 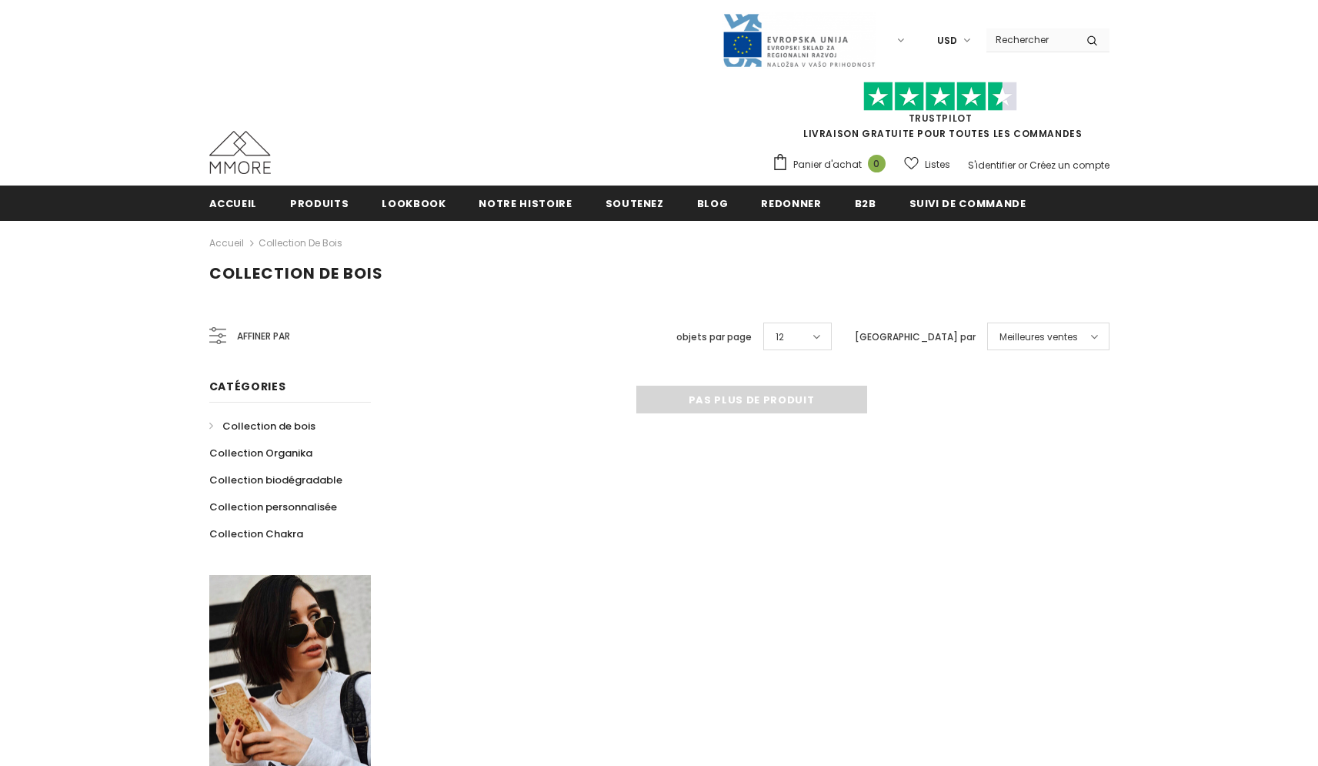 What do you see at coordinates (937, 165) in the screenshot?
I see `span: Listes` at bounding box center [937, 165].